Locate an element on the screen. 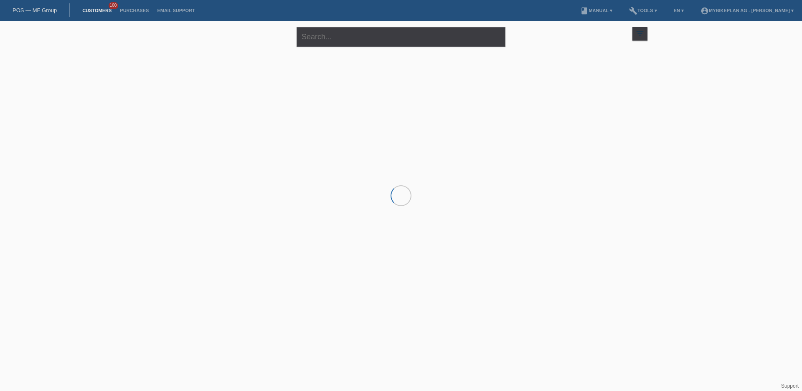 The width and height of the screenshot is (802, 391). a: bookManual ▾ is located at coordinates (596, 10).